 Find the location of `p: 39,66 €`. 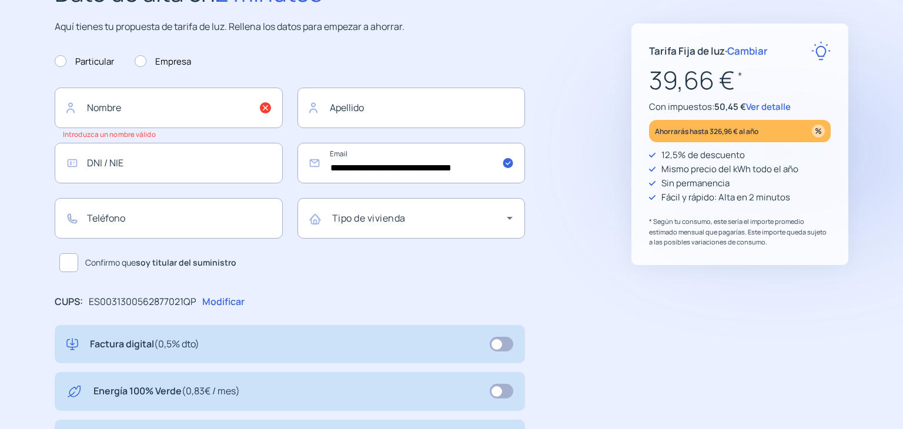

p: 39,66 € is located at coordinates (739, 80).